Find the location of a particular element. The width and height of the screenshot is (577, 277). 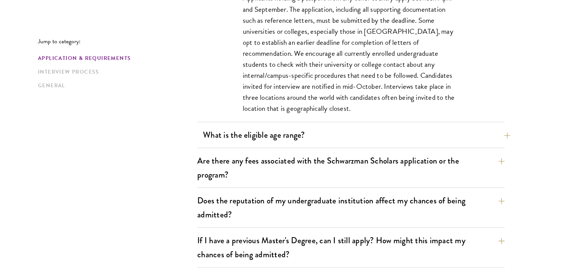

a: Application & Requirements is located at coordinates (115, 58).